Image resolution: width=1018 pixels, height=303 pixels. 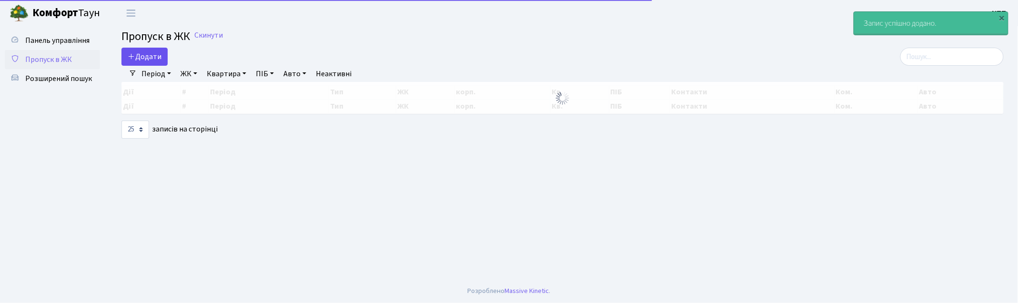 I want to click on a: ПІБ, so click(x=265, y=74).